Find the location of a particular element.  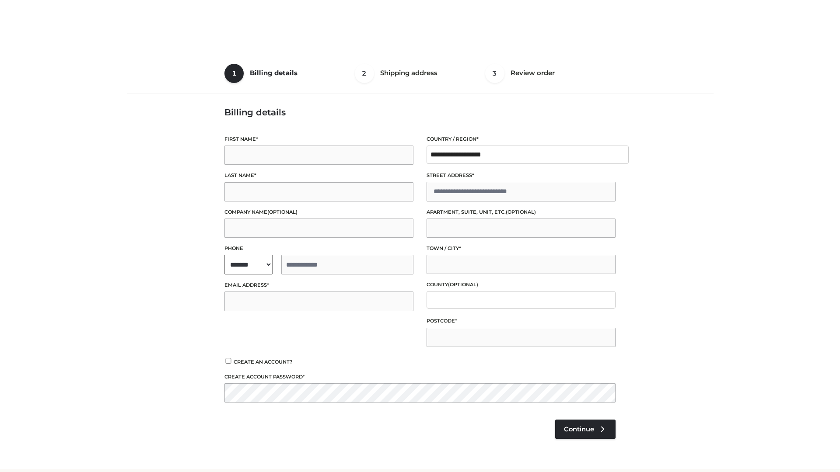

label: Company name is located at coordinates (319, 212).